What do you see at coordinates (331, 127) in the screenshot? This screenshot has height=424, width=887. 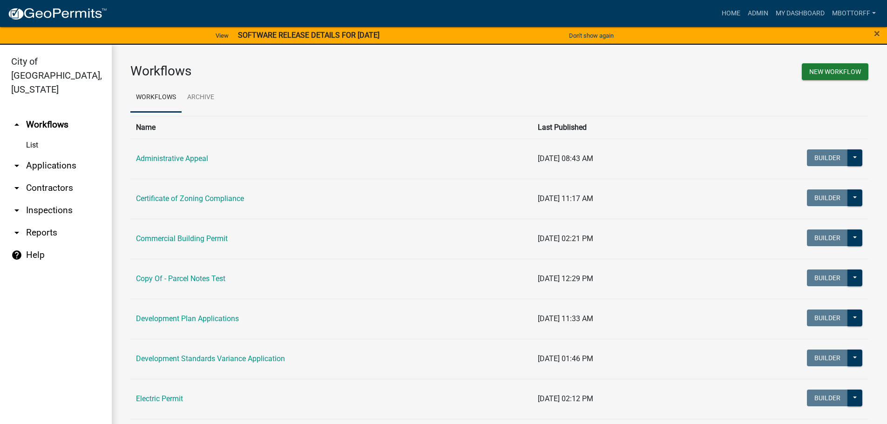 I see `th: Name` at bounding box center [331, 127].